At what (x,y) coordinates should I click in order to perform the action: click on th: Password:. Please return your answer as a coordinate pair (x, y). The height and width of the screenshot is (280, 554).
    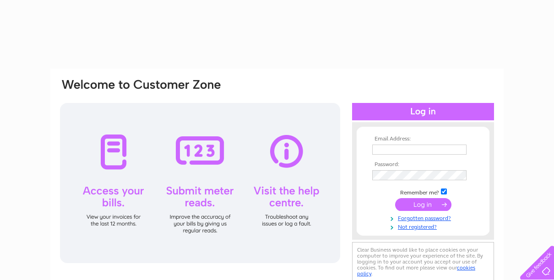
    Looking at the image, I should click on (423, 165).